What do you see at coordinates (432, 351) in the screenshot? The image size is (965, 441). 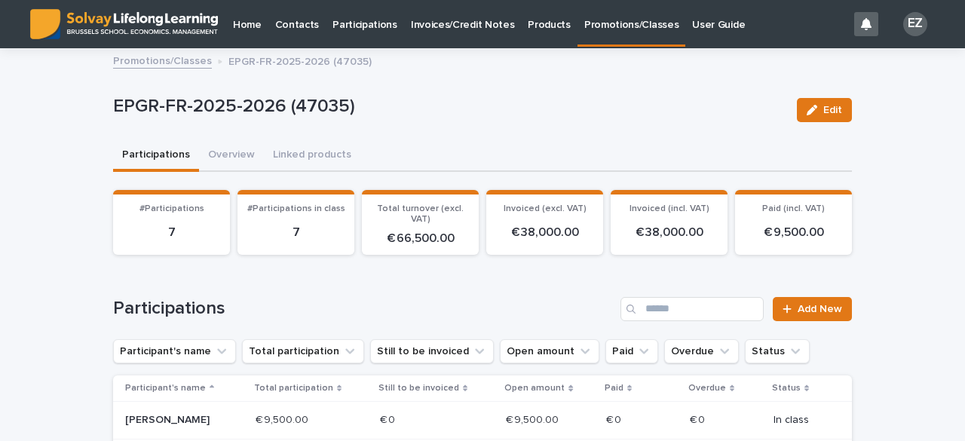 I see `button: Still to be invoiced` at bounding box center [432, 351].